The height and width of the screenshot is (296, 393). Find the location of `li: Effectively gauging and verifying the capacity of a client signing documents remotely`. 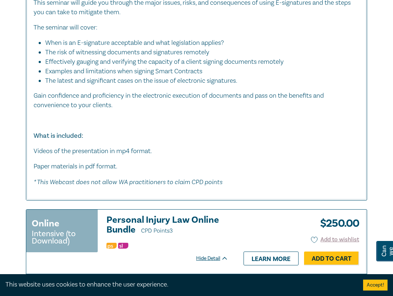

li: Effectively gauging and verifying the capacity of a client signing documents remotely is located at coordinates (199, 62).